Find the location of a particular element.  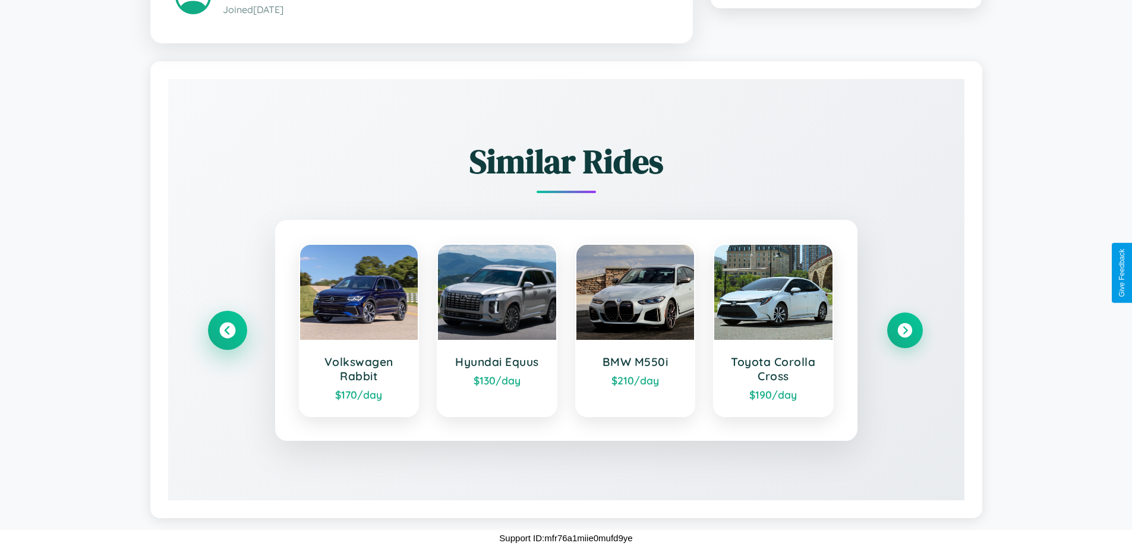

div: $ 130 /day is located at coordinates (497, 380).